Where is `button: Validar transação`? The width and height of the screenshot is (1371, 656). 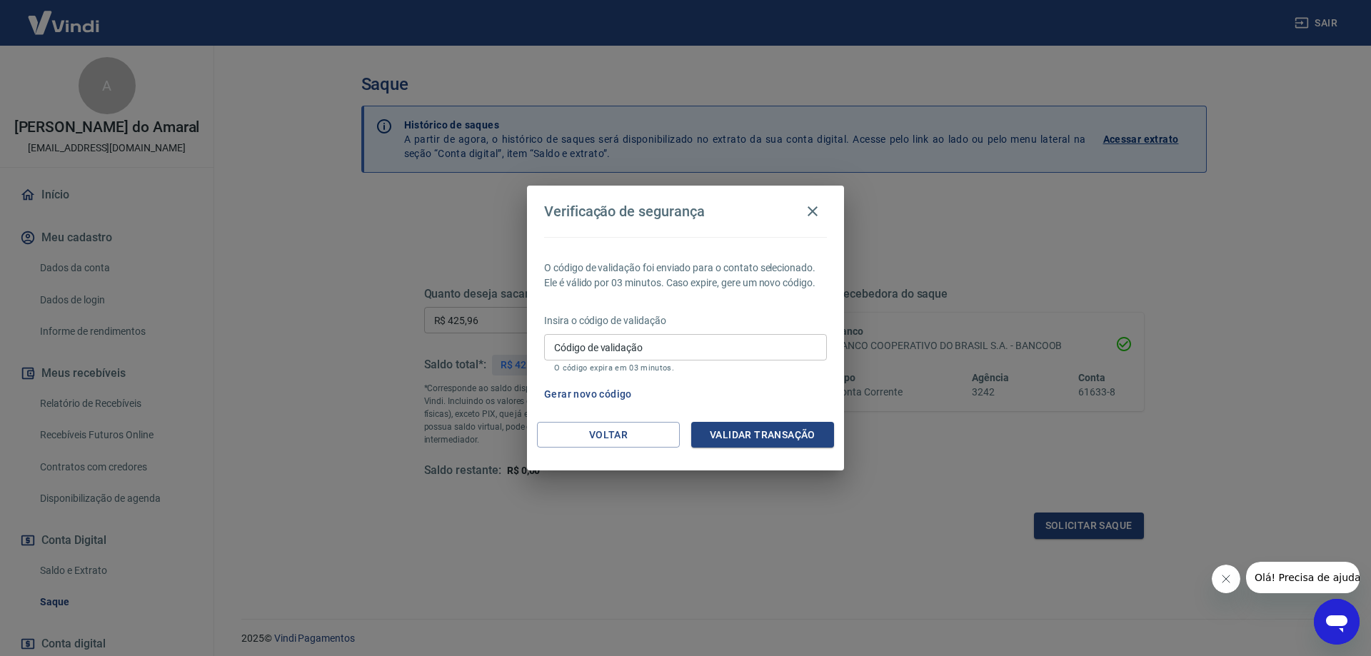
button: Validar transação is located at coordinates (762, 435).